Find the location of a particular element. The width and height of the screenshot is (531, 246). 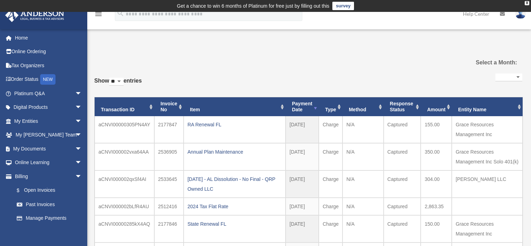

td: 2533645 is located at coordinates (169, 184).